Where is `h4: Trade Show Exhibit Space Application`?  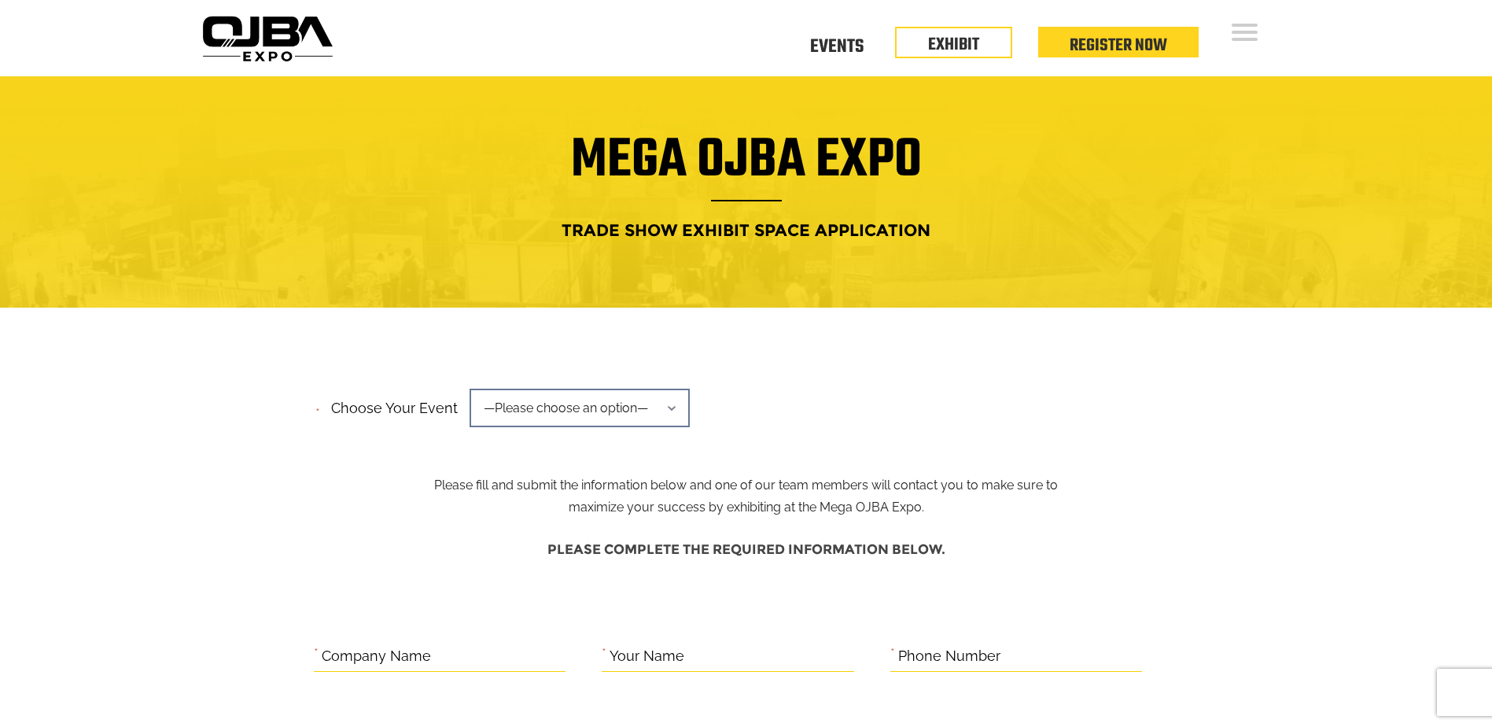
h4: Trade Show Exhibit Space Application is located at coordinates (747, 230).